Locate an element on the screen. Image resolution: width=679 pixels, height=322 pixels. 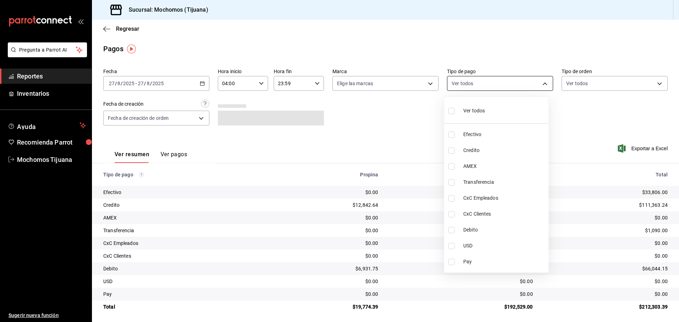
span: USD is located at coordinates (505, 246).